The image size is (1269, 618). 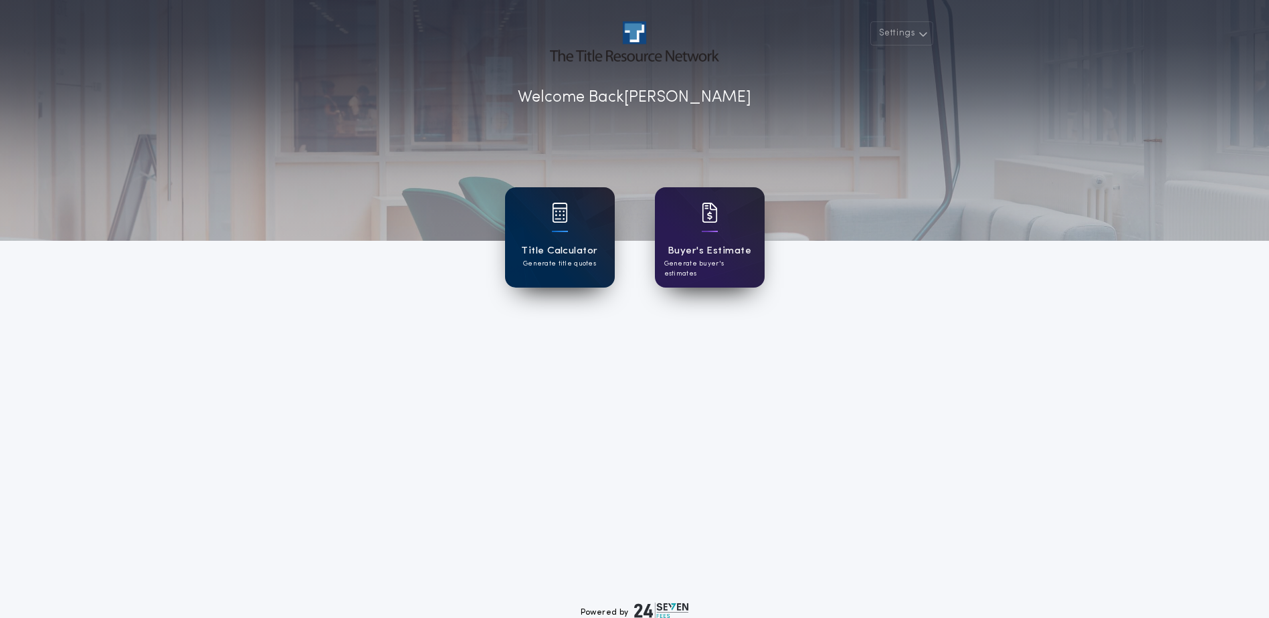 What do you see at coordinates (559, 263) in the screenshot?
I see `p: Generate title quotes` at bounding box center [559, 263].